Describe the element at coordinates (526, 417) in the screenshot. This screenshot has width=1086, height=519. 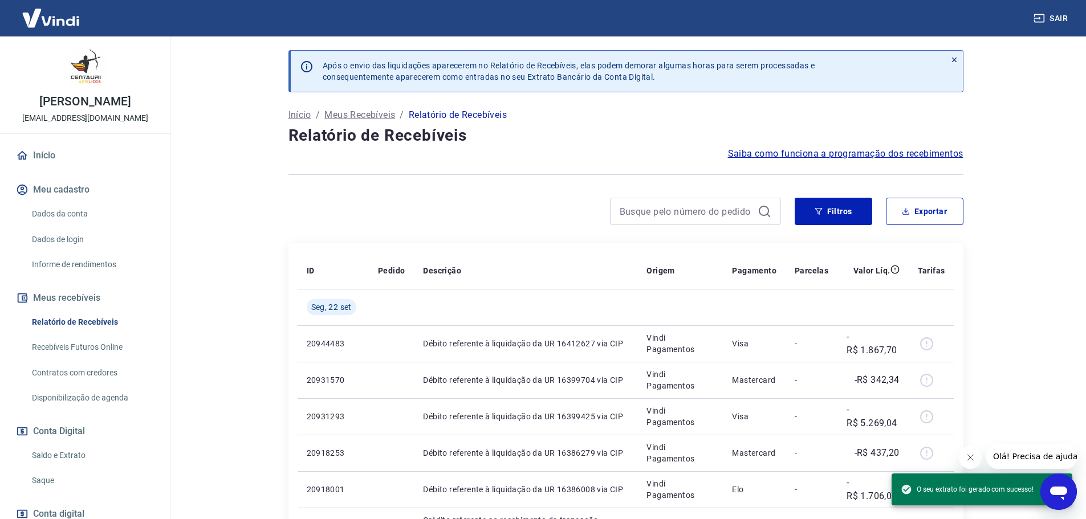
I see `p: Débito referente à liquidação da UR 16399425 via CIP` at that location.